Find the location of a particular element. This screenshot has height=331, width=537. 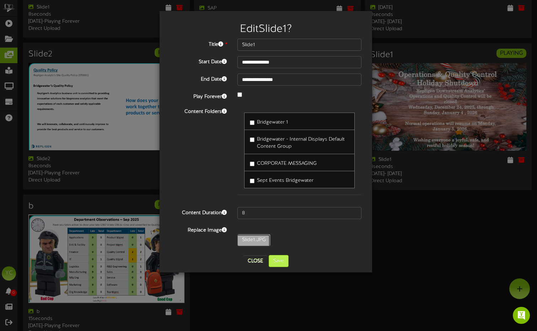

input: Bridgewater 1 is located at coordinates (252, 123).